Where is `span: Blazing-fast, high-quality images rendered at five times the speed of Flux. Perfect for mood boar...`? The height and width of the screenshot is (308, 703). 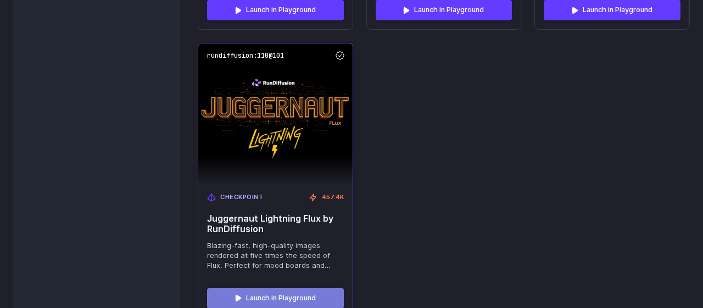
span: Blazing-fast, high-quality images rendered at five times the speed of Flux. Perfect for mood boar... is located at coordinates (275, 255).